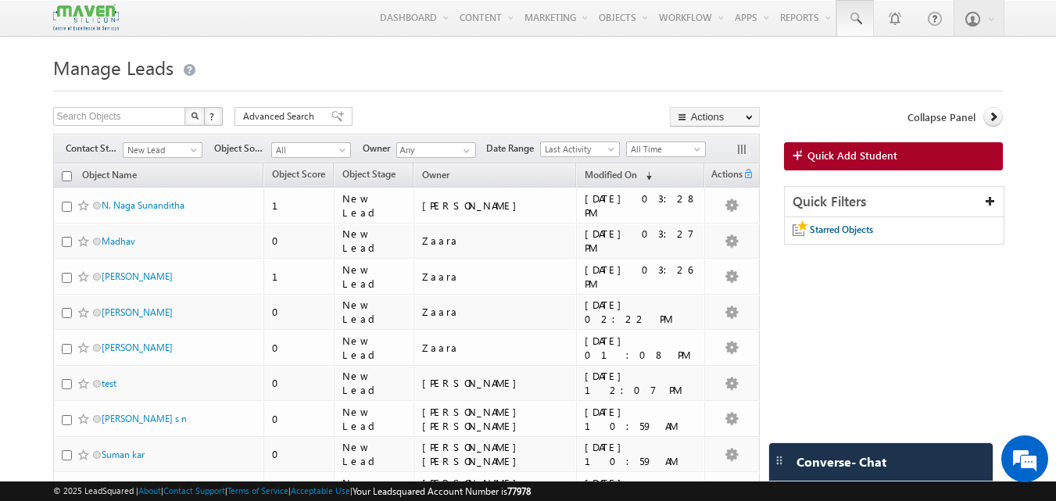 Image resolution: width=1056 pixels, height=501 pixels. Describe the element at coordinates (291, 491) in the screenshot. I see `span: © 2025 LeadSquared | | | | |` at that location.